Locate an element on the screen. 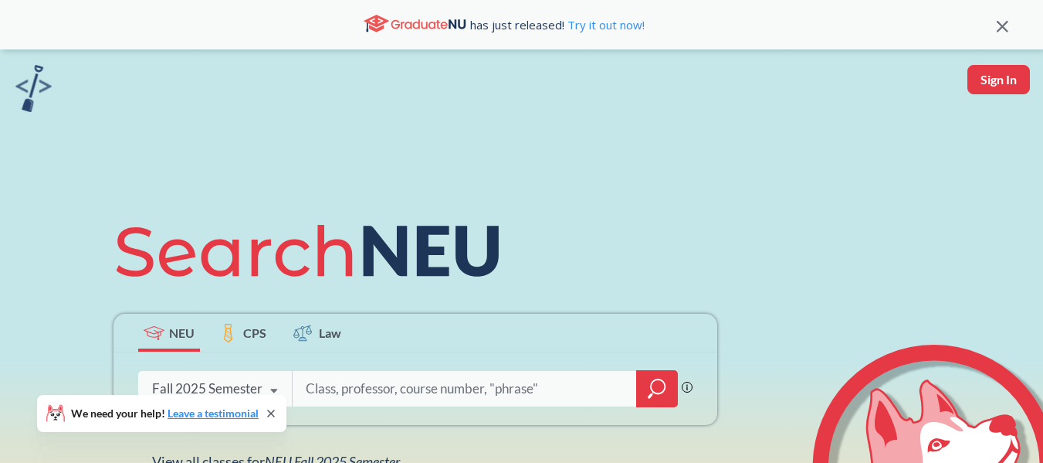  span: Law is located at coordinates (330, 332).